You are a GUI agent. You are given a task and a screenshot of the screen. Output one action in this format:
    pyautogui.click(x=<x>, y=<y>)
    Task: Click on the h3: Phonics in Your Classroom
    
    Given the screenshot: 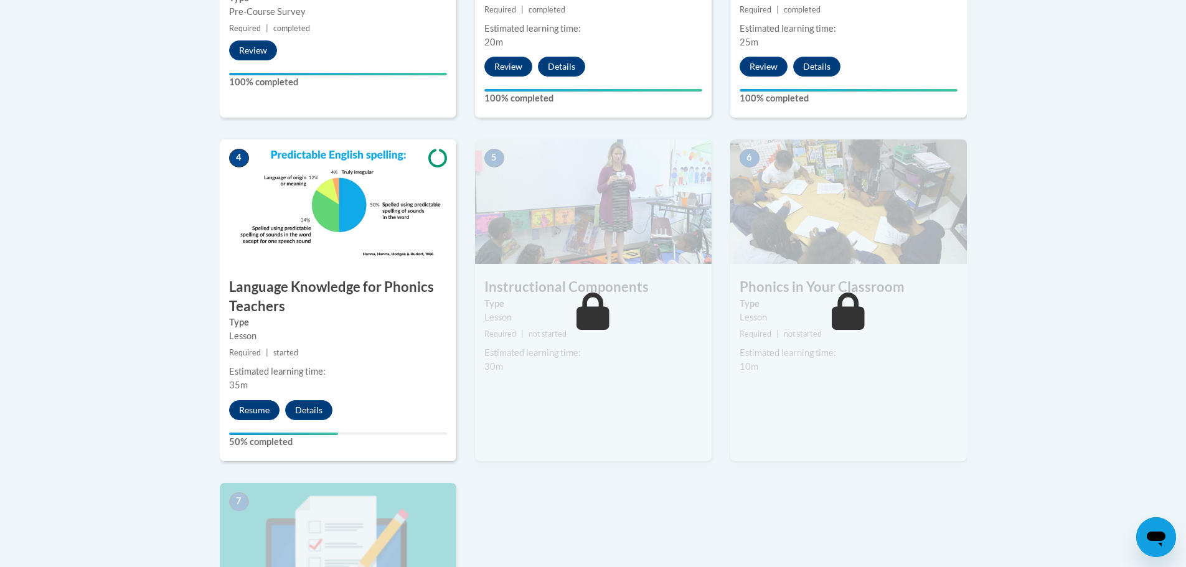 What is the action you would take?
    pyautogui.click(x=849, y=287)
    